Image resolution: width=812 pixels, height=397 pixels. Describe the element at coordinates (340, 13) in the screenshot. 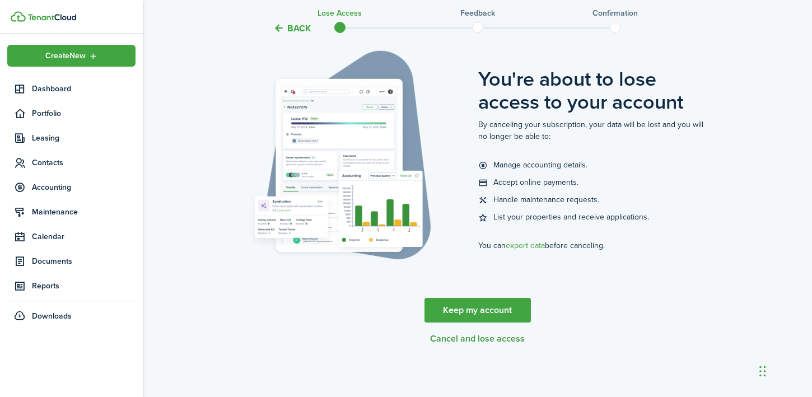

I see `h3: Lose access` at that location.